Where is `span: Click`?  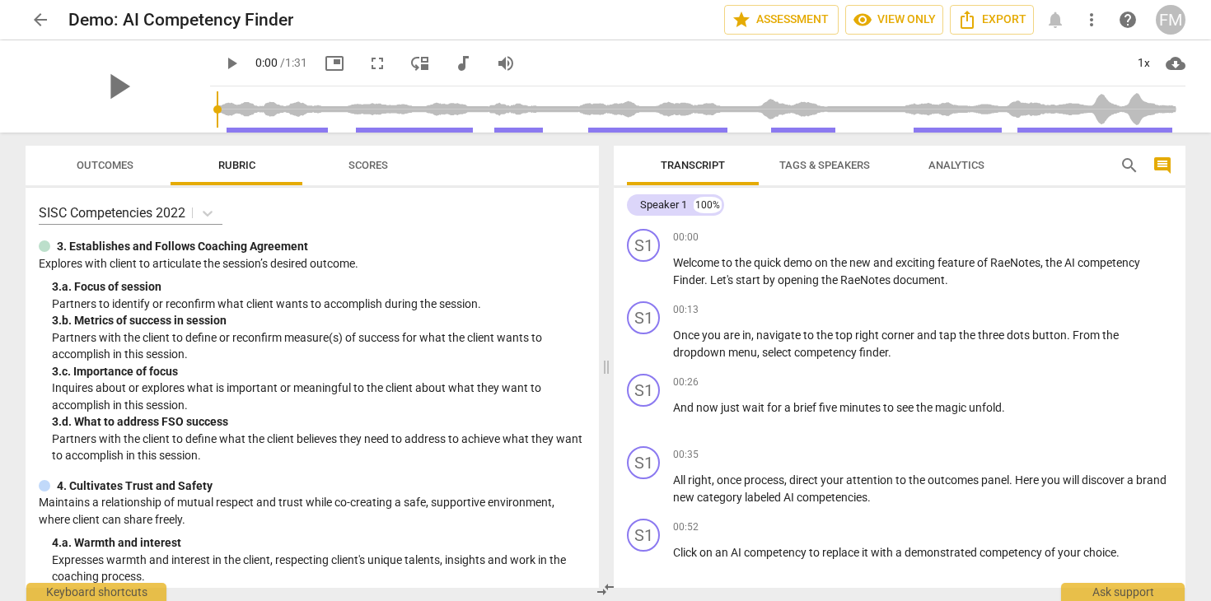
span: Click is located at coordinates (686, 553).